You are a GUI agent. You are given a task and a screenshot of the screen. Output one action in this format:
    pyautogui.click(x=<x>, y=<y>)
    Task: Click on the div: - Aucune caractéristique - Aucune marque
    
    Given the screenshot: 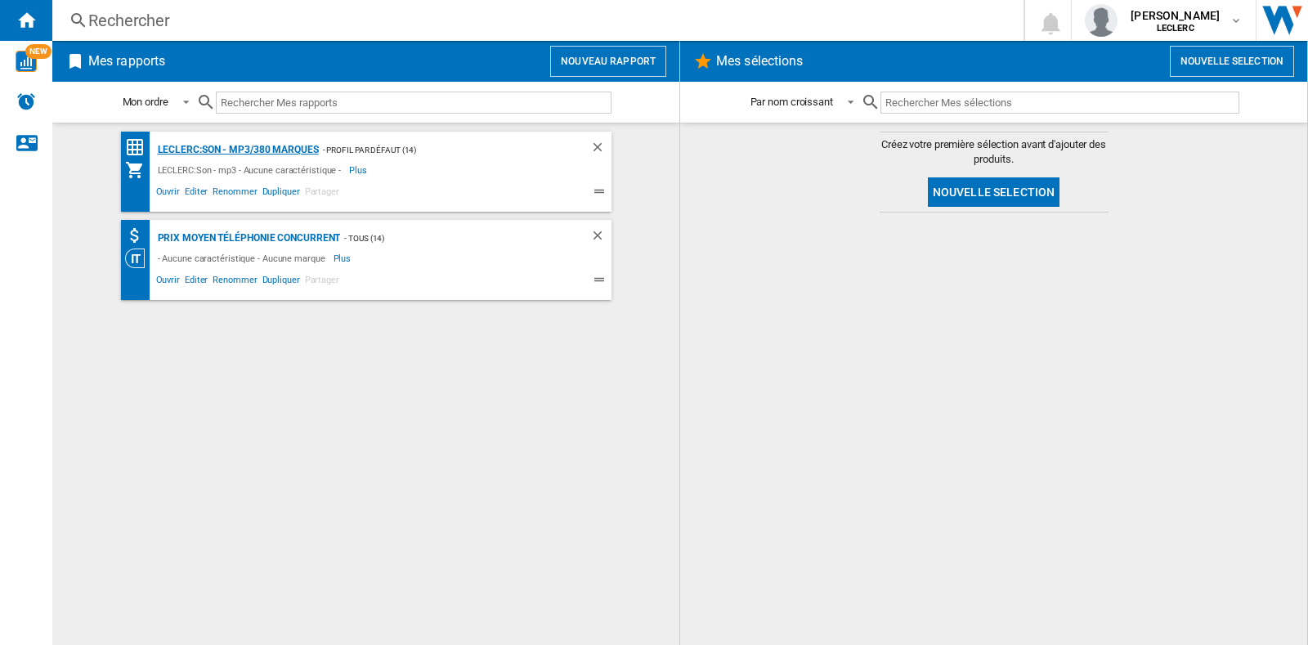 What is the action you would take?
    pyautogui.click(x=244, y=258)
    